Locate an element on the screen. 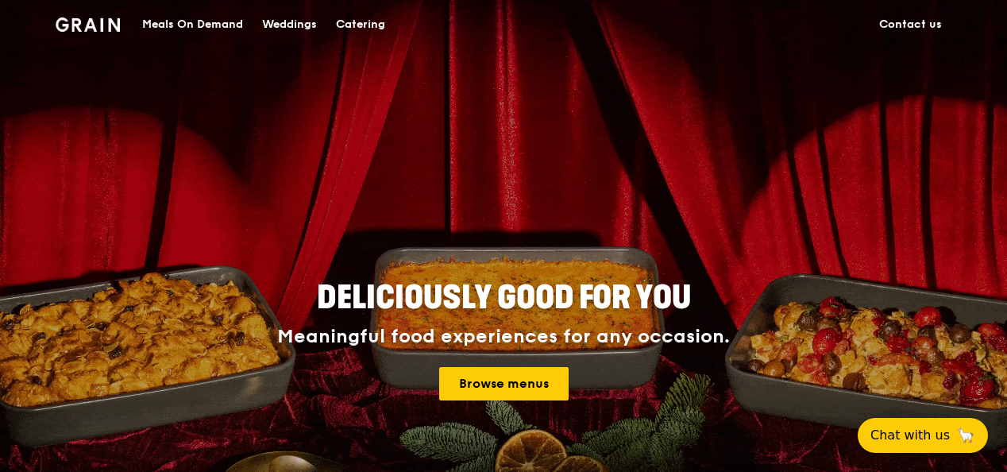  a: Browse menus is located at coordinates (504, 384).